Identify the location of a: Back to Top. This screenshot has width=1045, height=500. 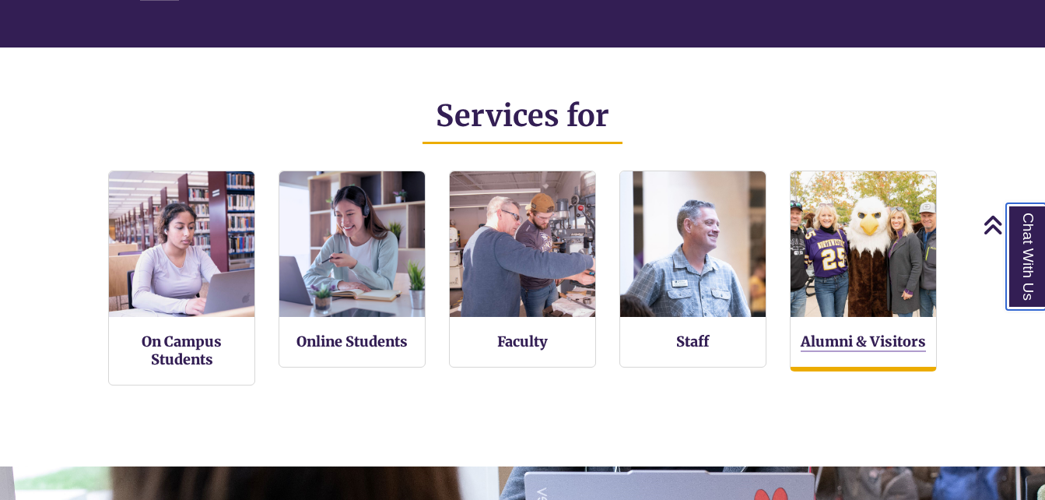
(1012, 224).